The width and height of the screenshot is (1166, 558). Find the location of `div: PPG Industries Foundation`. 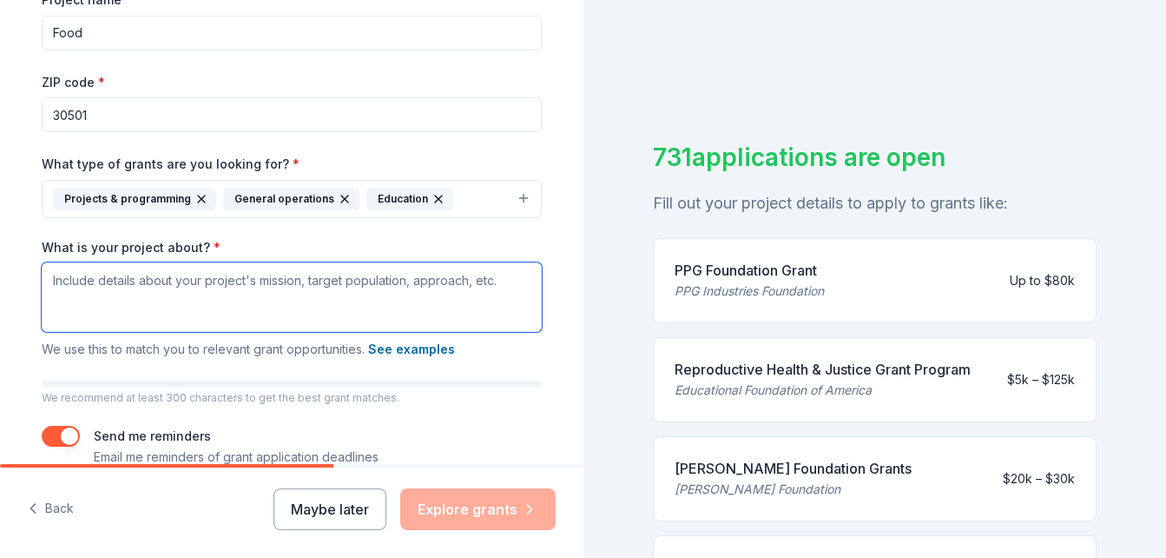

div: PPG Industries Foundation is located at coordinates (749, 291).